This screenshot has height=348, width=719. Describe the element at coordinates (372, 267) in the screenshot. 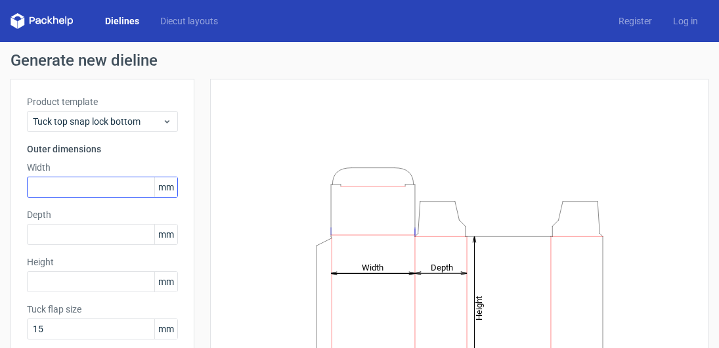

I see `tspan: Width` at that location.